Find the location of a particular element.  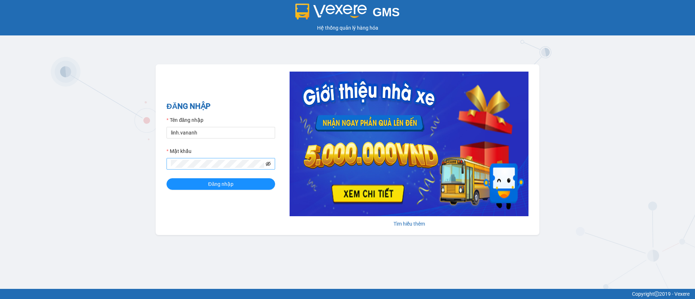

div: Copyright 2019 - Vexere is located at coordinates (348, 294).